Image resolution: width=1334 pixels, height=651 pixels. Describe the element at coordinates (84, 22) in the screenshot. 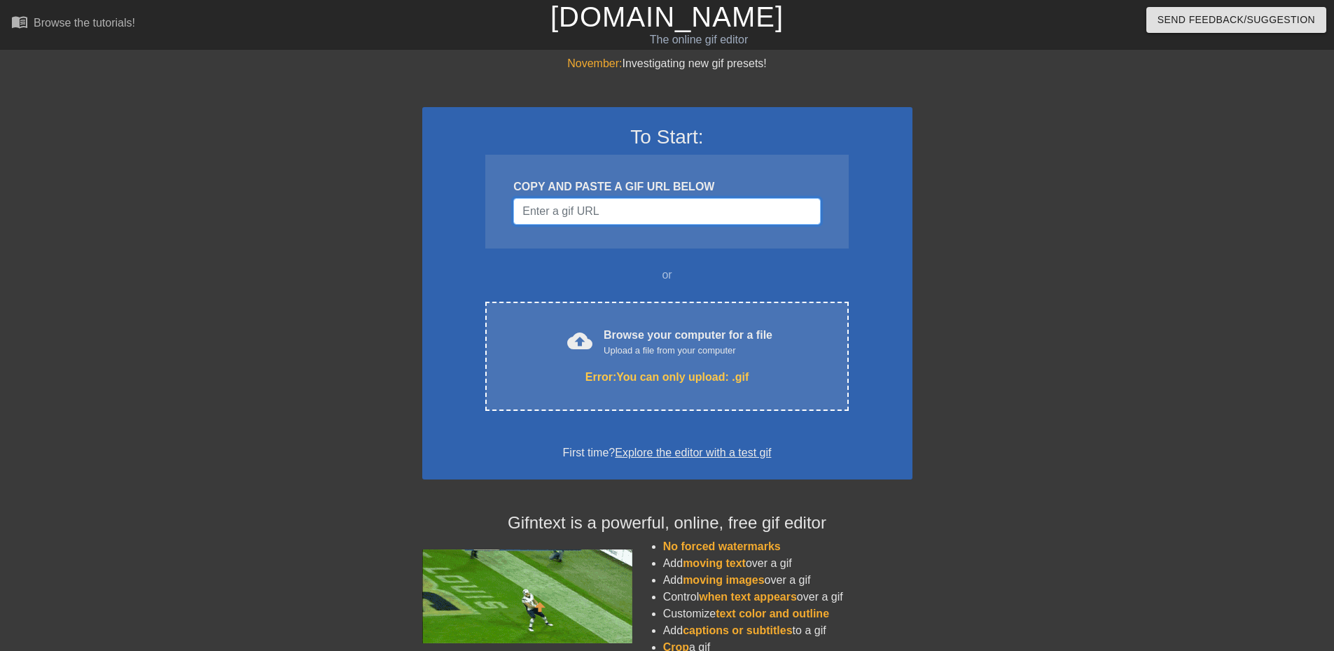

I see `div: Browse the tutorials!` at that location.